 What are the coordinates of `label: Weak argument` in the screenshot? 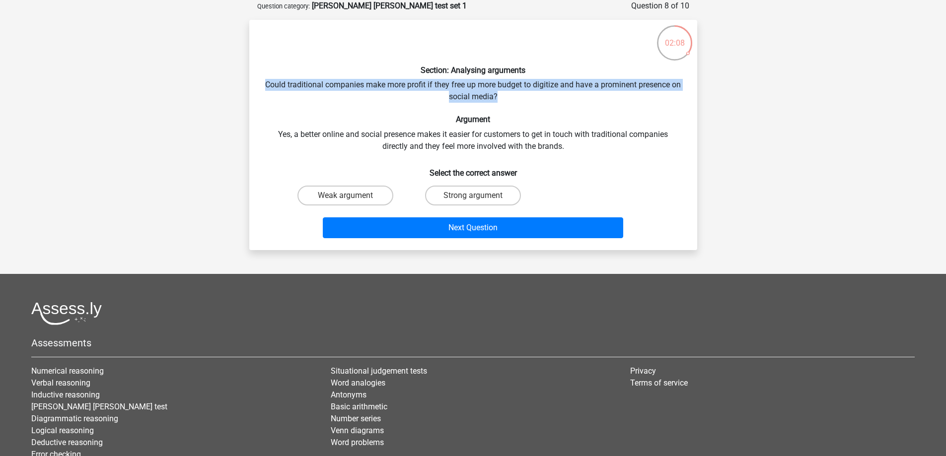 It's located at (345, 196).